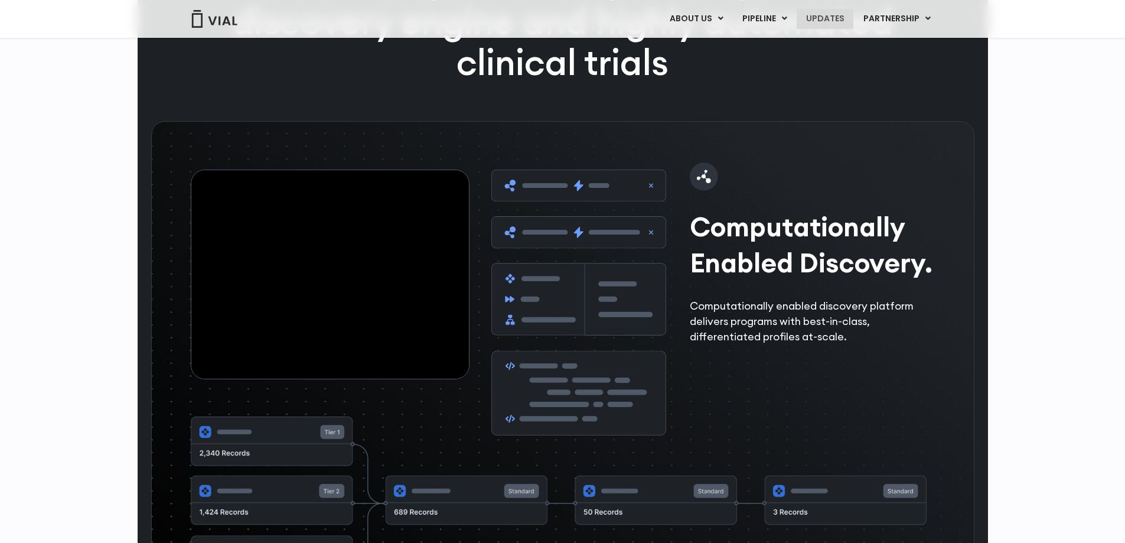 This screenshot has width=1125, height=543. I want to click on img: Vial Logo, so click(214, 19).